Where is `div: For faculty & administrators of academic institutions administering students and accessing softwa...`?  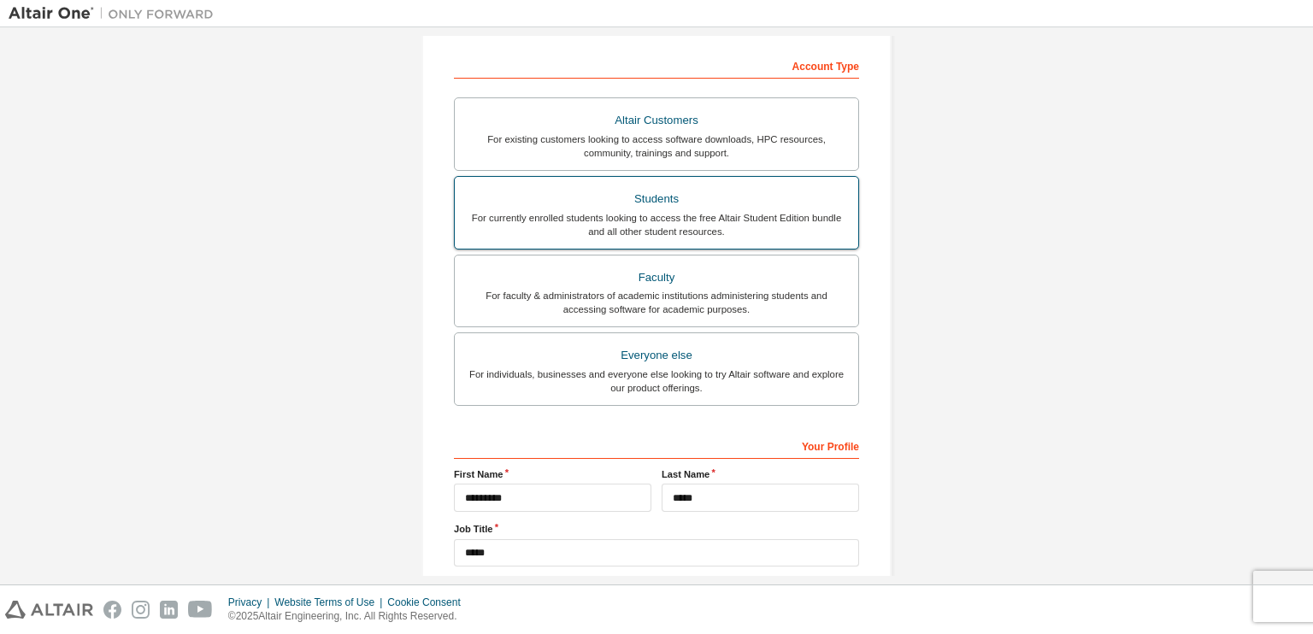 div: For faculty & administrators of academic institutions administering students and accessing softwa... is located at coordinates (656, 303).